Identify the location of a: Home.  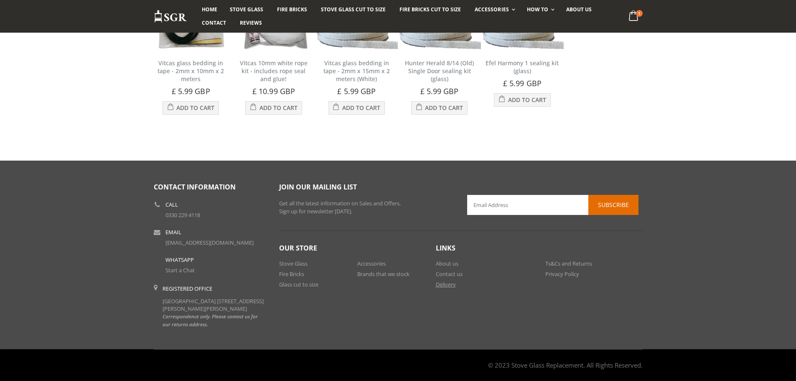
(209, 10).